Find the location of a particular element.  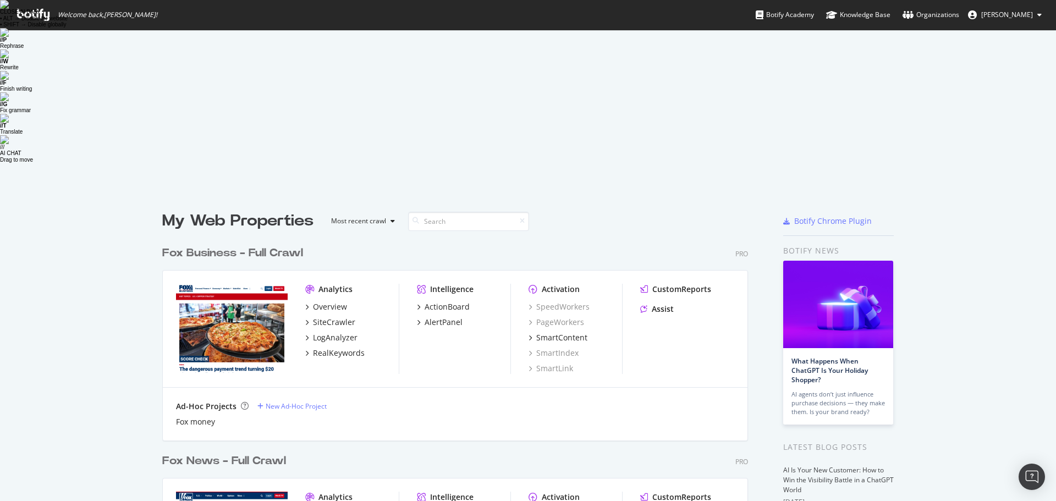

div: Botify Chrome Plugin is located at coordinates (832, 221).